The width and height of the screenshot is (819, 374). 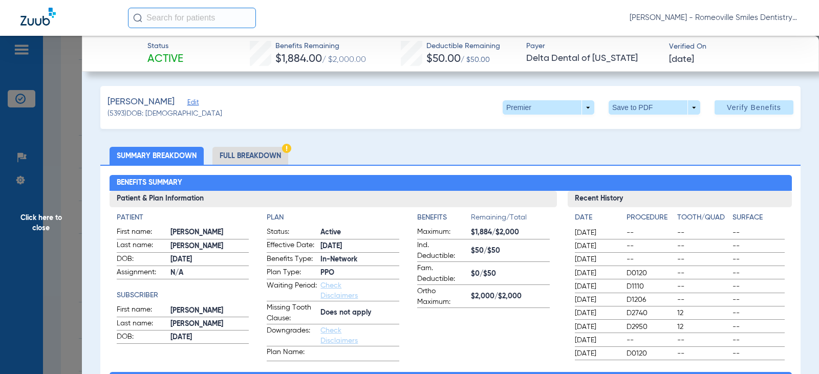 What do you see at coordinates (703, 218) in the screenshot?
I see `h4: Tooth/Quad` at bounding box center [703, 218].